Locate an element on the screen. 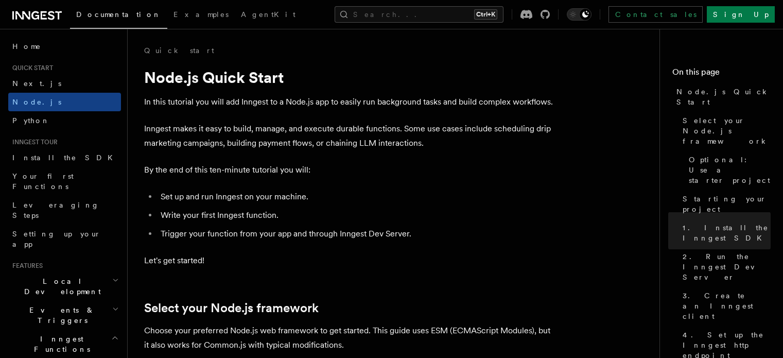 This screenshot has width=783, height=358. span: Next.js is located at coordinates (37, 83).